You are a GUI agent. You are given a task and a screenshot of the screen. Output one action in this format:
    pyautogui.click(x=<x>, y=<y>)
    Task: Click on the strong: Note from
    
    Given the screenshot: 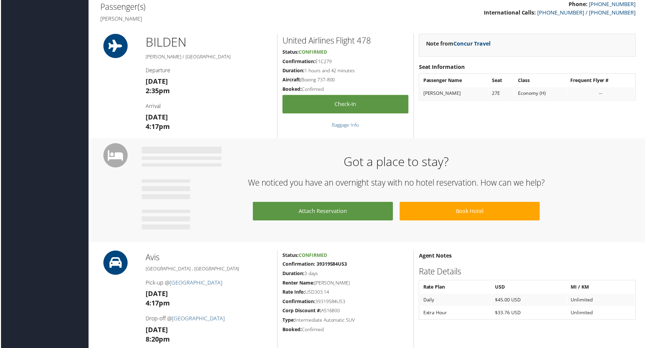 What is the action you would take?
    pyautogui.click(x=459, y=44)
    